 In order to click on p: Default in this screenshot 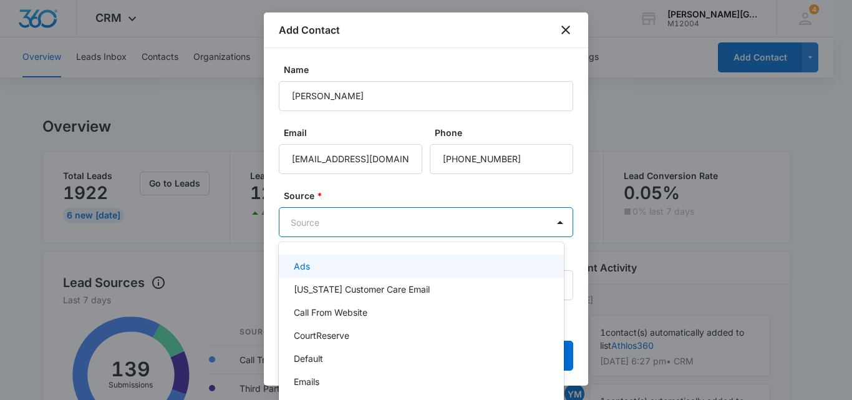, I will do `click(308, 358)`.